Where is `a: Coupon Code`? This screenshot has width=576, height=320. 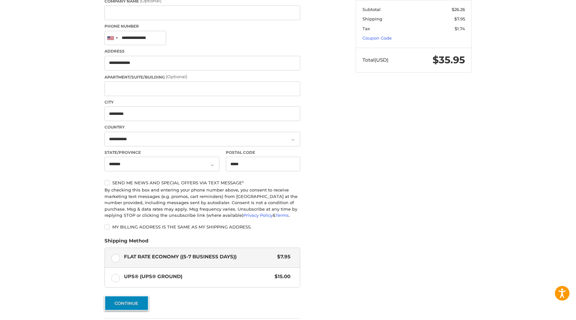 a: Coupon Code is located at coordinates (377, 38).